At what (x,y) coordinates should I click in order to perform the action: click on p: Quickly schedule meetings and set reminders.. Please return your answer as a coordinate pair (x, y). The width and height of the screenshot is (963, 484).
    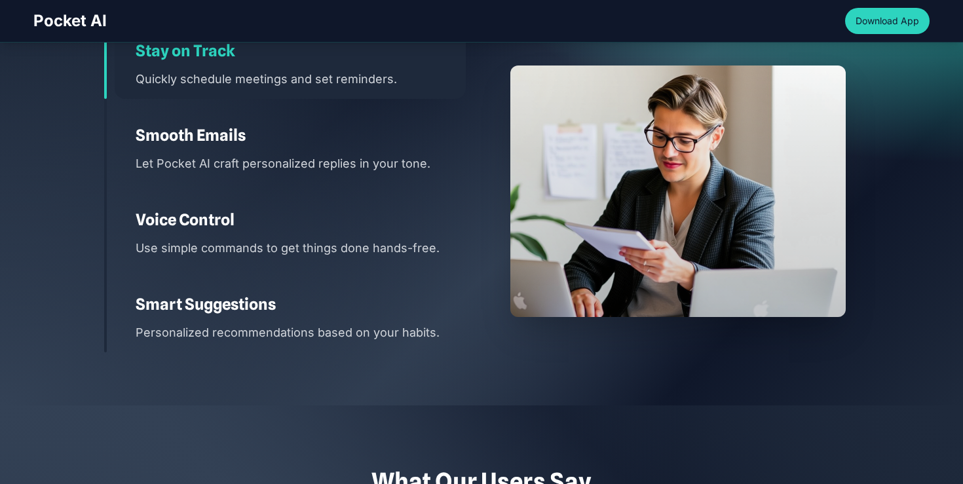
    Looking at the image, I should click on (301, 79).